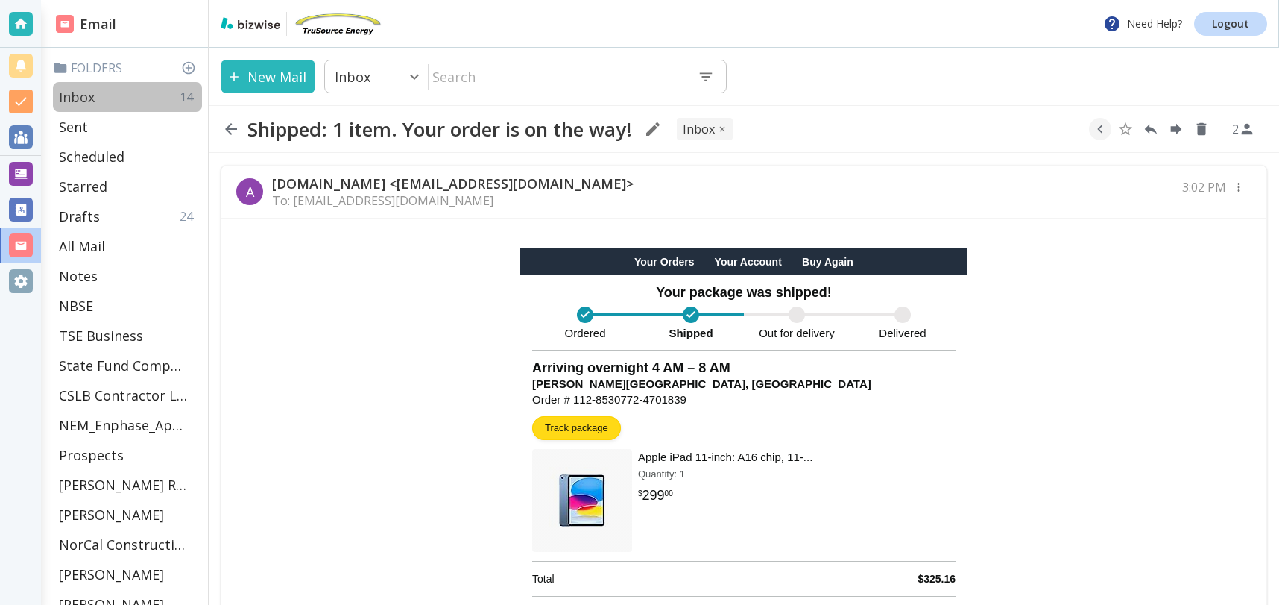 The width and height of the screenshot is (1279, 605). Describe the element at coordinates (127, 127) in the screenshot. I see `div: Sent` at that location.